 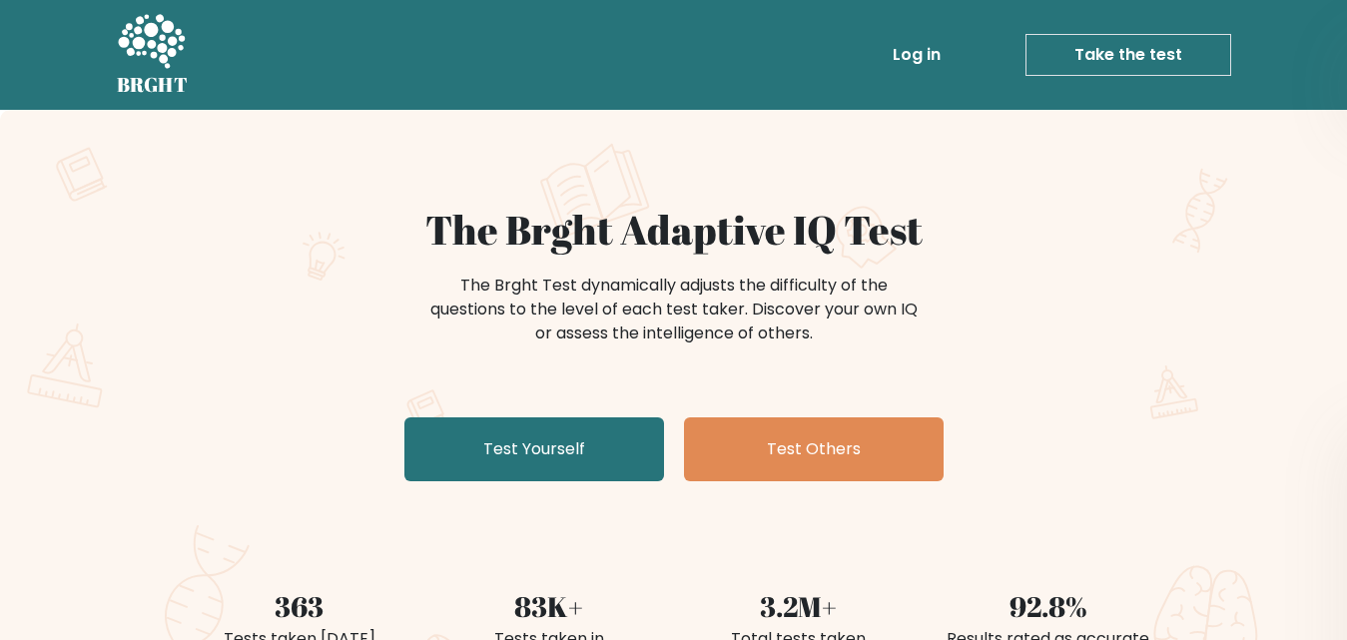 I want to click on div: 83K+, so click(x=549, y=606).